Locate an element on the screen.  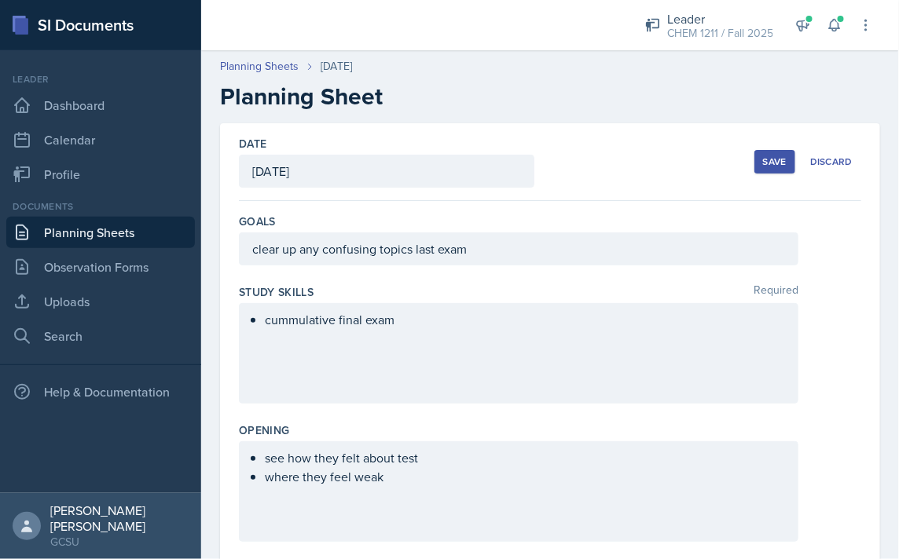
p: cummulative final exam is located at coordinates (525, 320).